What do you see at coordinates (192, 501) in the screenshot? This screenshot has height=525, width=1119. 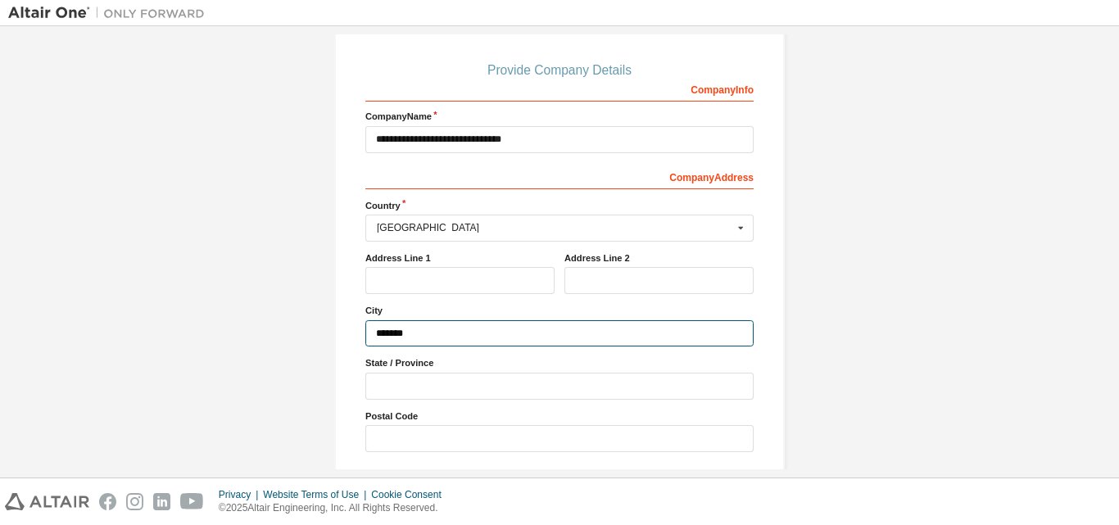 I see `img: youtube.svg` at bounding box center [192, 501].